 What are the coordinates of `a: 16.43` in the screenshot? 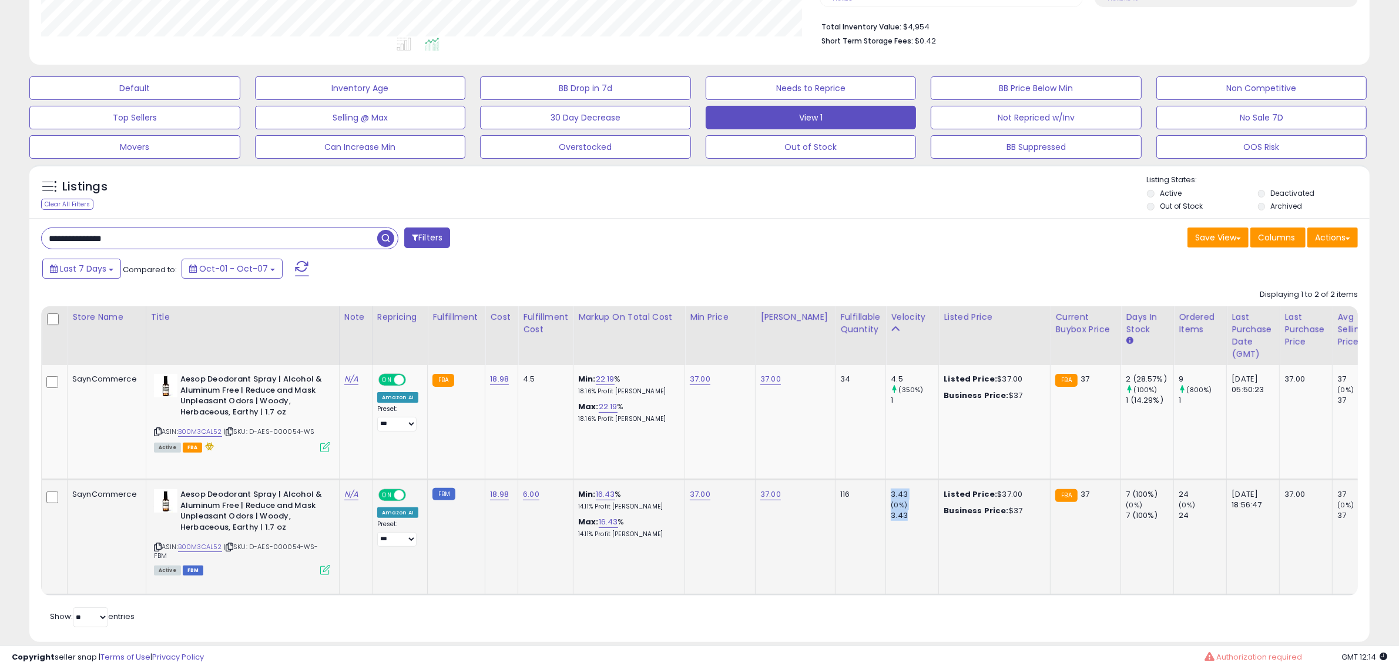 It's located at (605, 494).